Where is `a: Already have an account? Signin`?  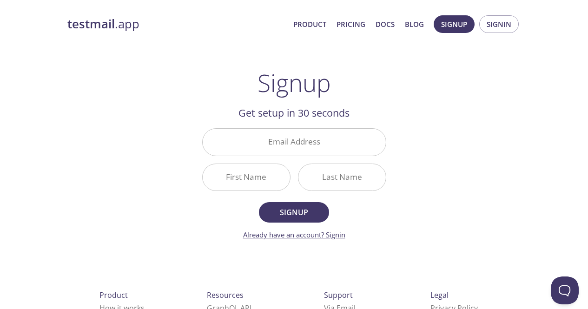 a: Already have an account? Signin is located at coordinates (294, 235).